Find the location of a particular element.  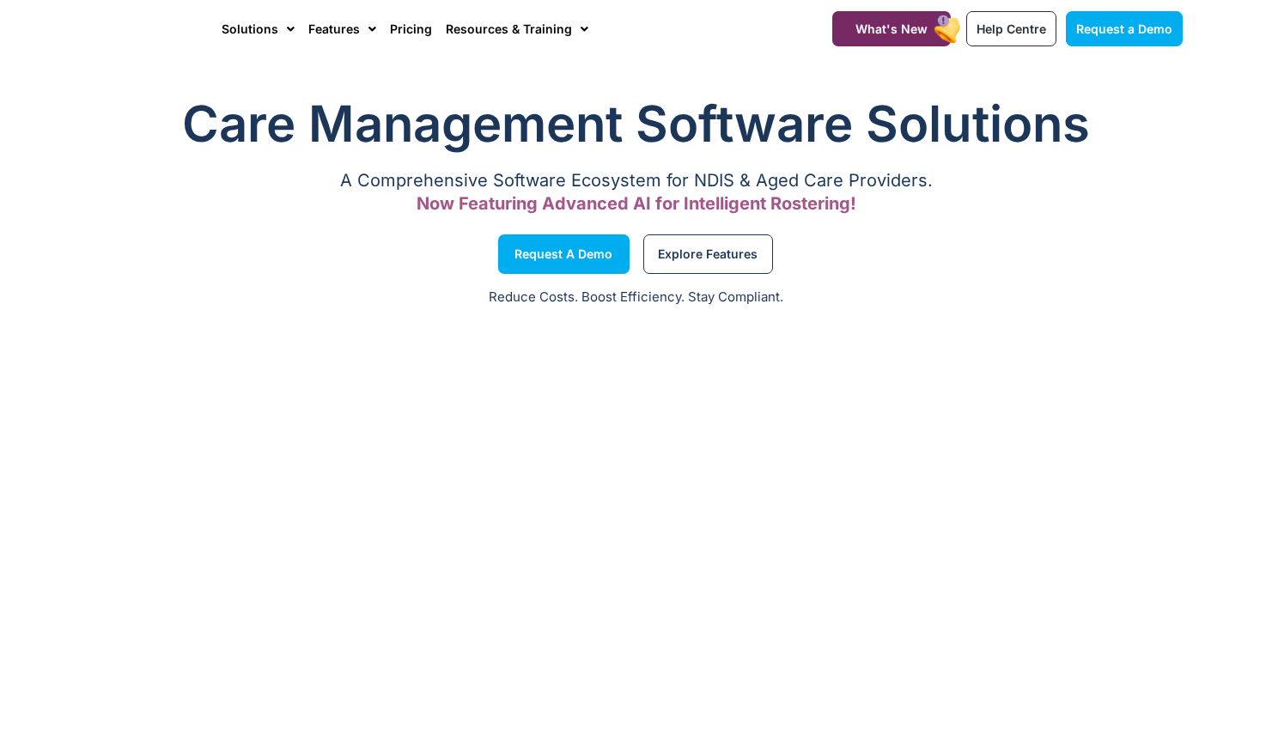

span: What's New is located at coordinates (892, 28).